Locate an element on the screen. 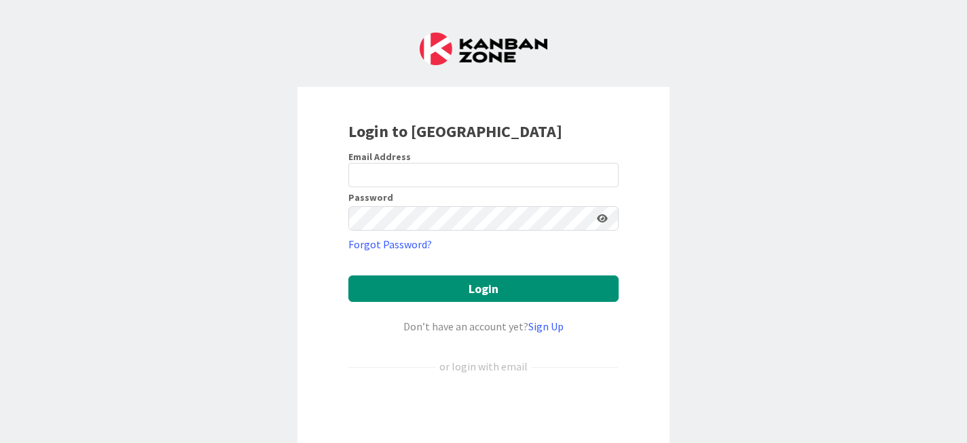 This screenshot has height=443, width=967. label: Email Address is located at coordinates (380, 157).